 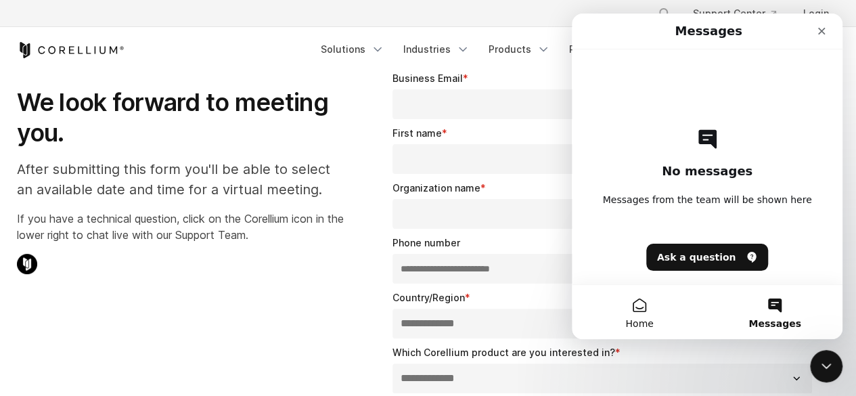 What do you see at coordinates (603, 49) in the screenshot?
I see `a: Resources` at bounding box center [603, 49].